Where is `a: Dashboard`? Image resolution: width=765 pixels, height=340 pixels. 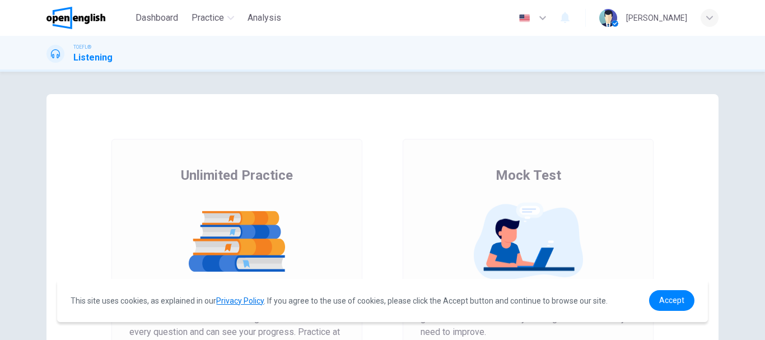
a: Dashboard is located at coordinates (157, 18).